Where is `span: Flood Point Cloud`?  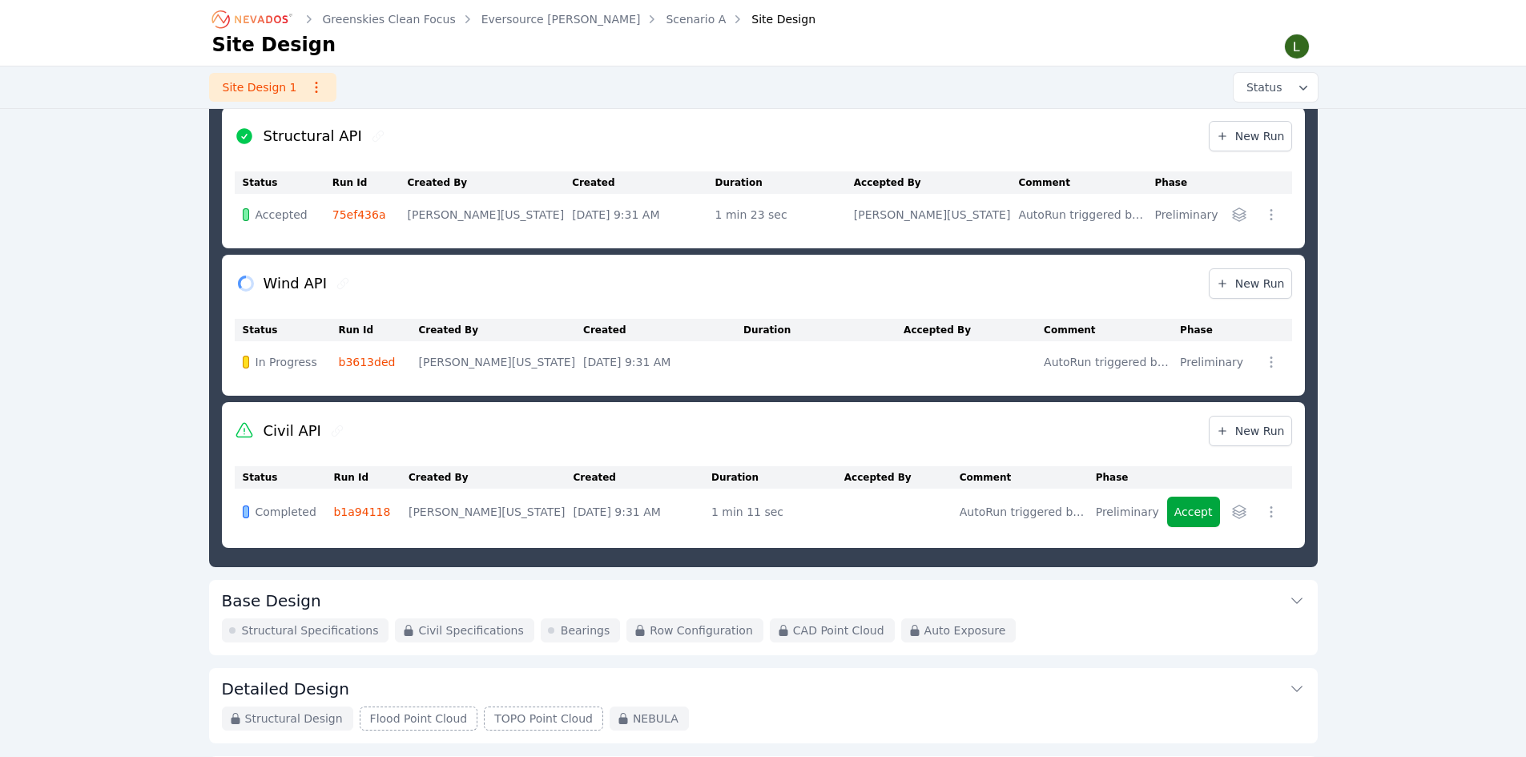
span: Flood Point Cloud is located at coordinates (419, 719).